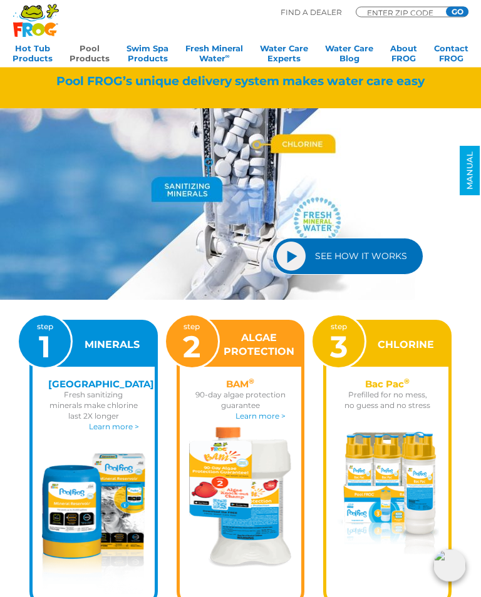 The height and width of the screenshot is (597, 481). I want to click on p: Fresh sanitizing minerals make chlorine last 2X longer, so click(93, 406).